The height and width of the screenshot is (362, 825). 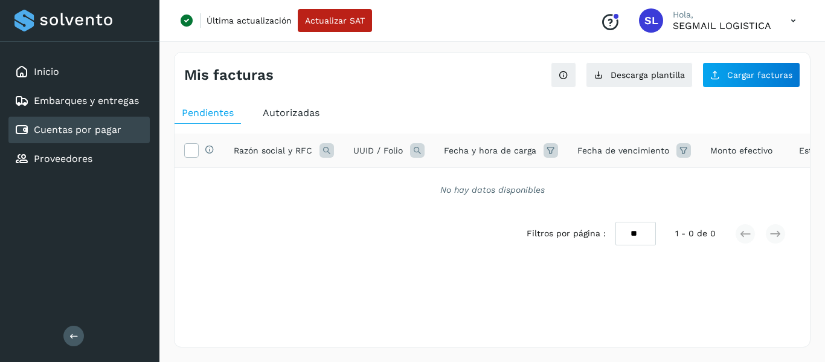 I want to click on div: No hay datos disponibles, so click(x=492, y=190).